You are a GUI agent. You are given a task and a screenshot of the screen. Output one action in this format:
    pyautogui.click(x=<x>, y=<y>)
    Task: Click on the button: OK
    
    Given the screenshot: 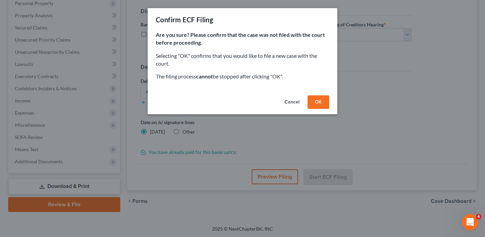 What is the action you would take?
    pyautogui.click(x=318, y=102)
    